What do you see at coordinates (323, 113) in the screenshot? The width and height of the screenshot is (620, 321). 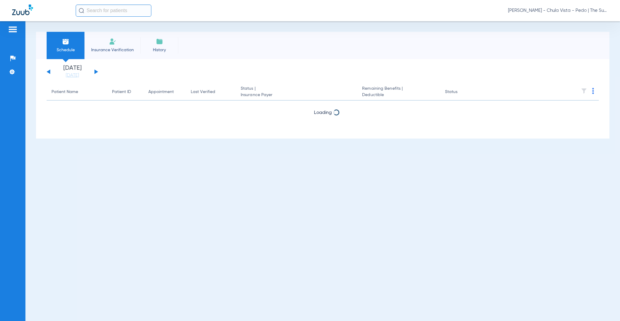 I see `span: Loading` at bounding box center [323, 113].